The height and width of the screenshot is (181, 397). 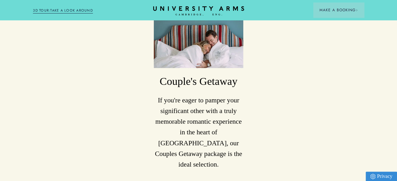 I want to click on button: Make a BookingArrow icon, so click(x=338, y=10).